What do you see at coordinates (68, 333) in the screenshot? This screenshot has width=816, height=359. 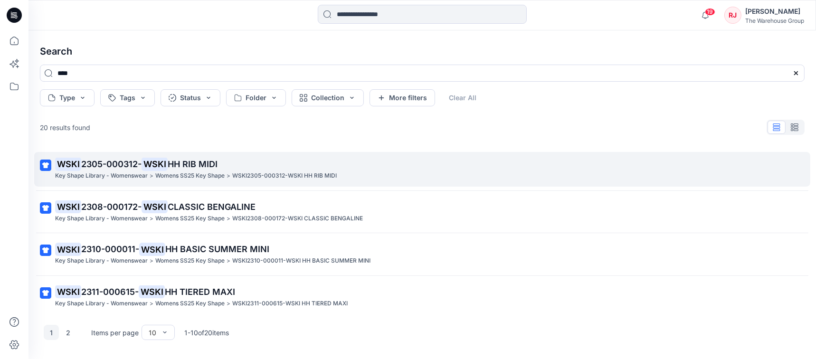 I see `button: 2` at bounding box center [68, 333].